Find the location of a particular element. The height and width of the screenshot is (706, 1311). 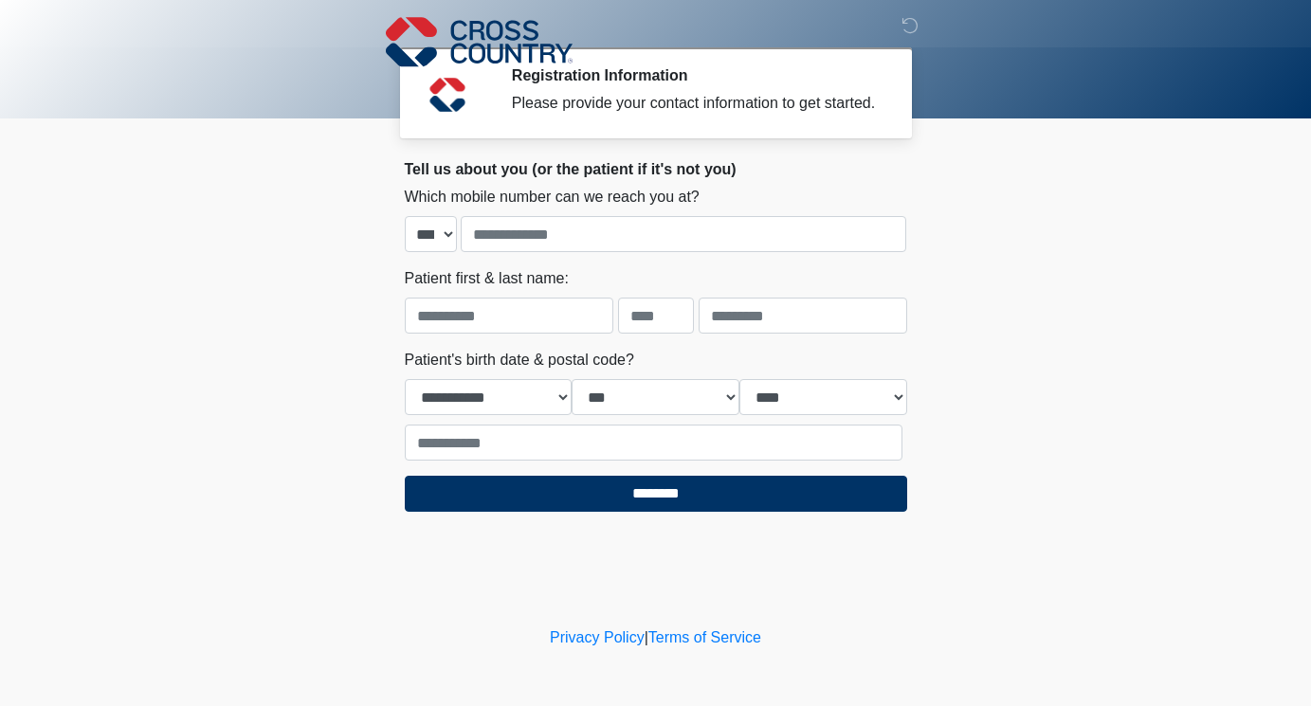

label: Which mobile number can we reach you at? is located at coordinates (552, 197).